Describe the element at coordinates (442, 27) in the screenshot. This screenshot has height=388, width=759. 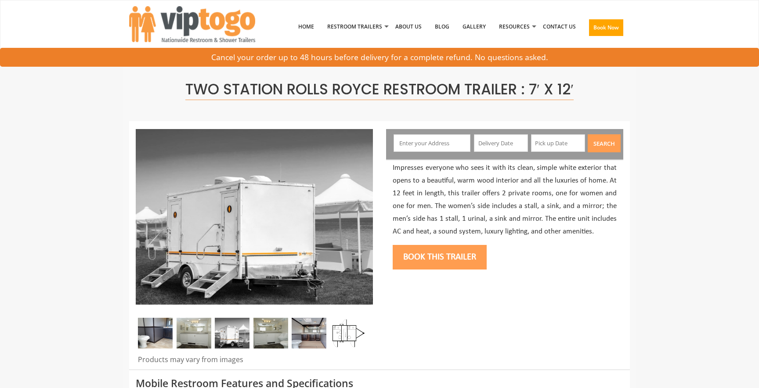
I see `a: Blog` at that location.